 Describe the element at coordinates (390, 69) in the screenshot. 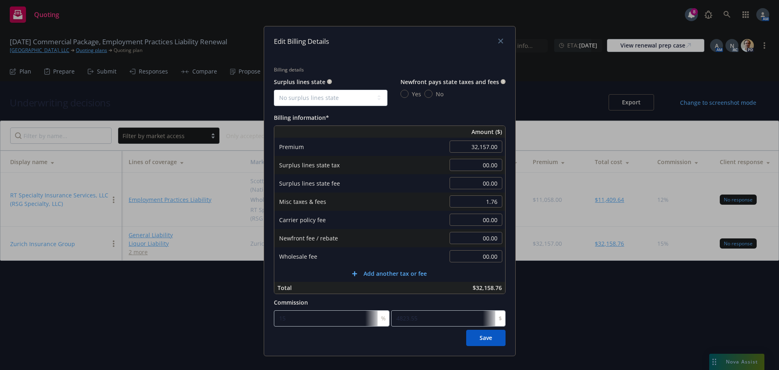

I see `div: Billing details` at that location.